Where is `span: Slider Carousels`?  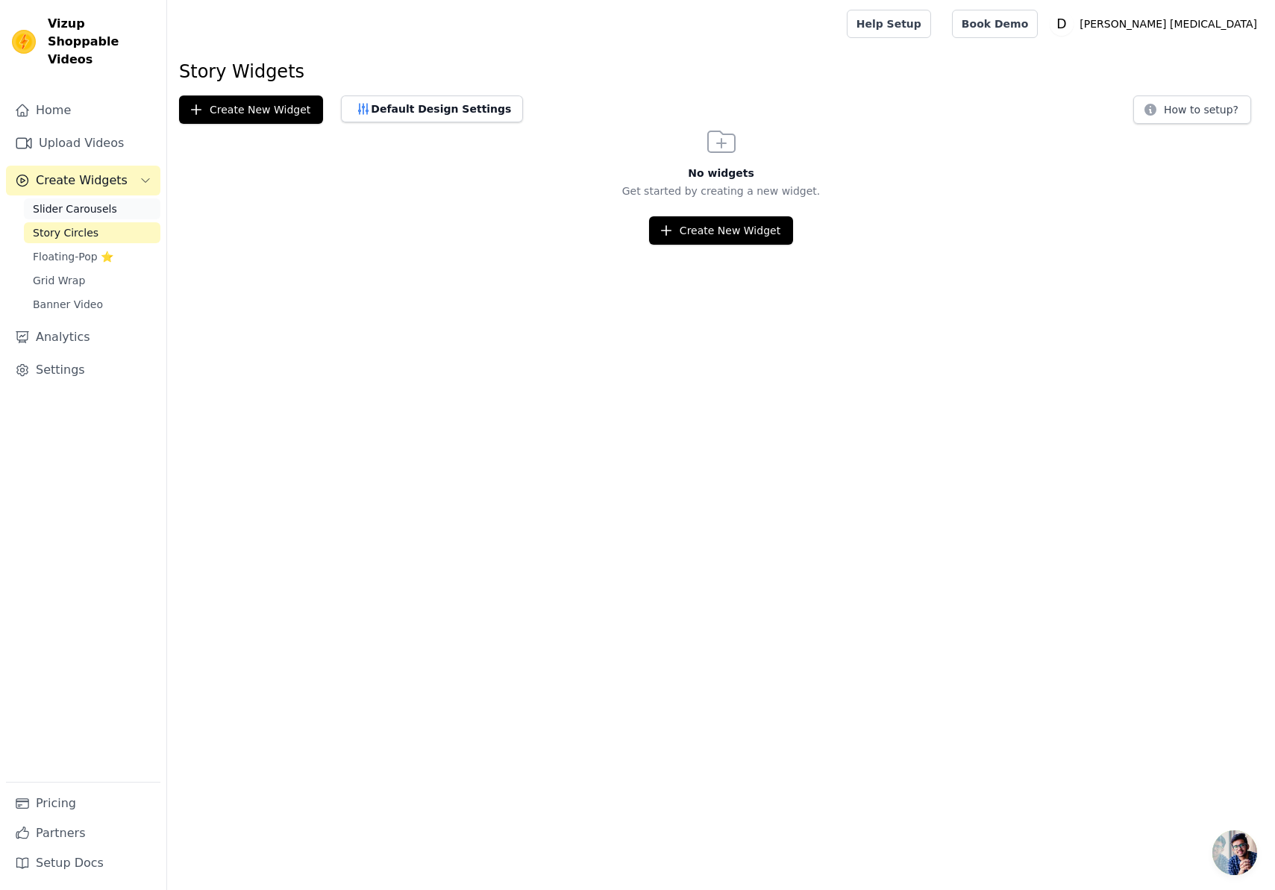
span: Slider Carousels is located at coordinates (75, 209).